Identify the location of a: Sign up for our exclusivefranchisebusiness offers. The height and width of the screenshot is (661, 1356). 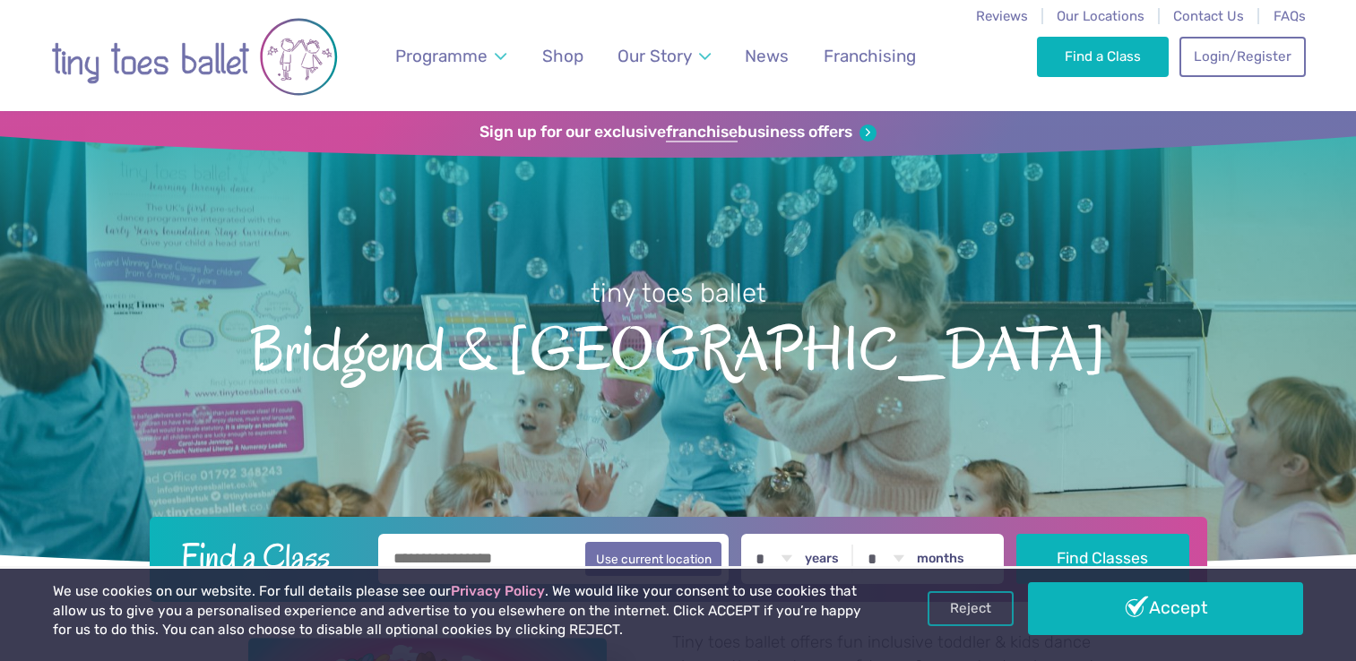
(677, 133).